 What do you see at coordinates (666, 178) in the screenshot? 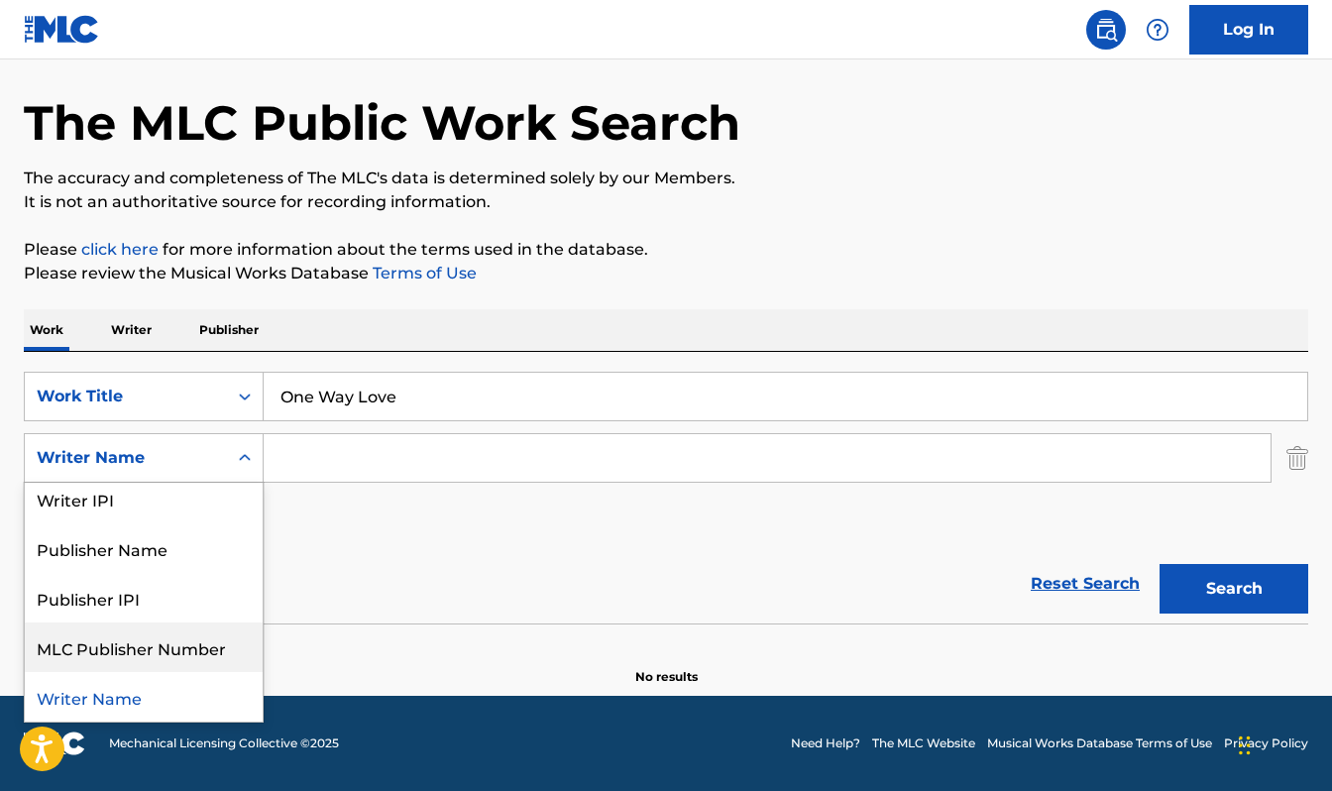
I see `p: The accuracy and completeness of The MLC's data is determined solely by our Members.` at bounding box center [666, 178].